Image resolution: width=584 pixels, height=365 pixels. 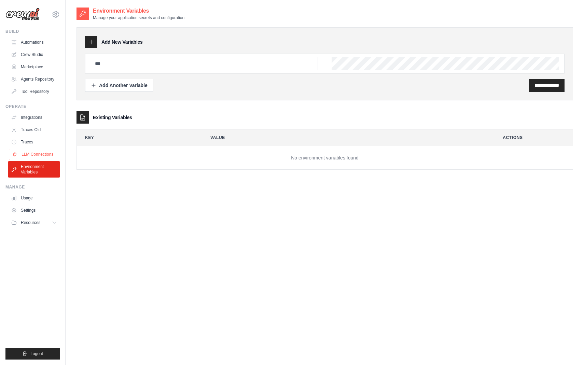 I want to click on a: Usage, so click(x=34, y=198).